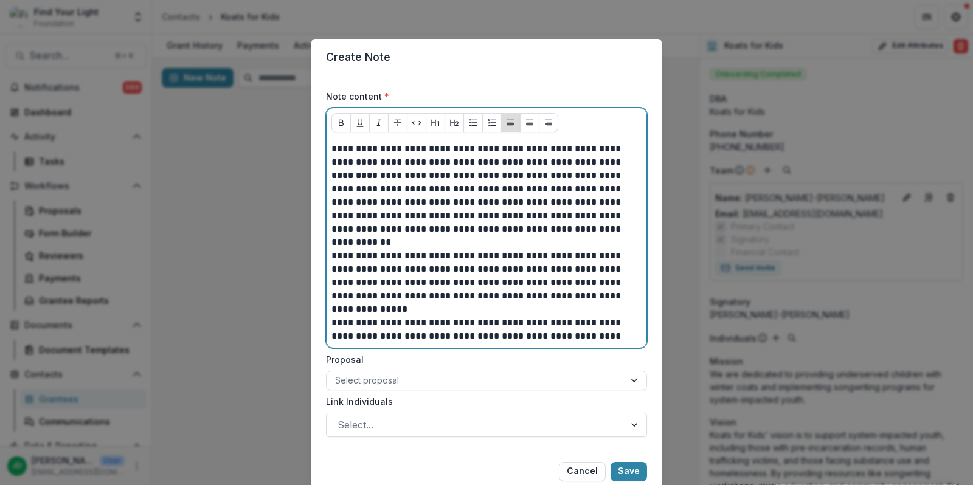 This screenshot has height=485, width=973. What do you see at coordinates (483, 359) in the screenshot?
I see `label: Proposal` at bounding box center [483, 359].